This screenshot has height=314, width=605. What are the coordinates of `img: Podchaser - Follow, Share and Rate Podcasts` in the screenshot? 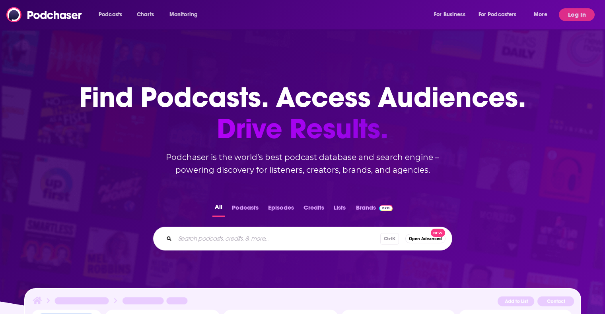 It's located at (45, 15).